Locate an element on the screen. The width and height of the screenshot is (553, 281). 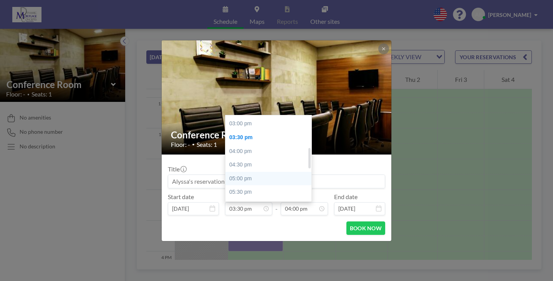
div: 03:00 pm is located at coordinates (270, 124).